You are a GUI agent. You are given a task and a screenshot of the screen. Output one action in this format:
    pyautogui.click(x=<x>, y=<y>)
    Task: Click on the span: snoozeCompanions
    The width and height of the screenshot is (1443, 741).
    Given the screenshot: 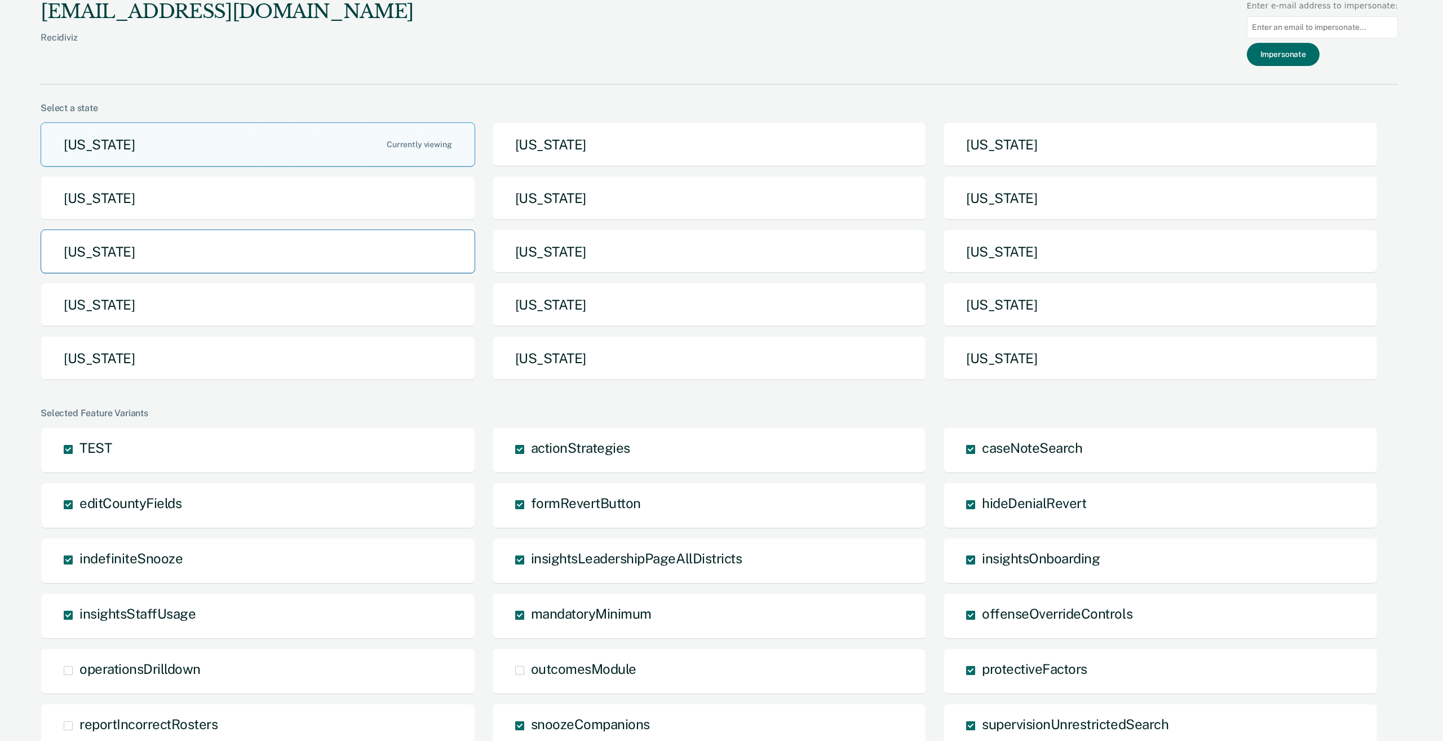 What is the action you would take?
    pyautogui.click(x=590, y=724)
    